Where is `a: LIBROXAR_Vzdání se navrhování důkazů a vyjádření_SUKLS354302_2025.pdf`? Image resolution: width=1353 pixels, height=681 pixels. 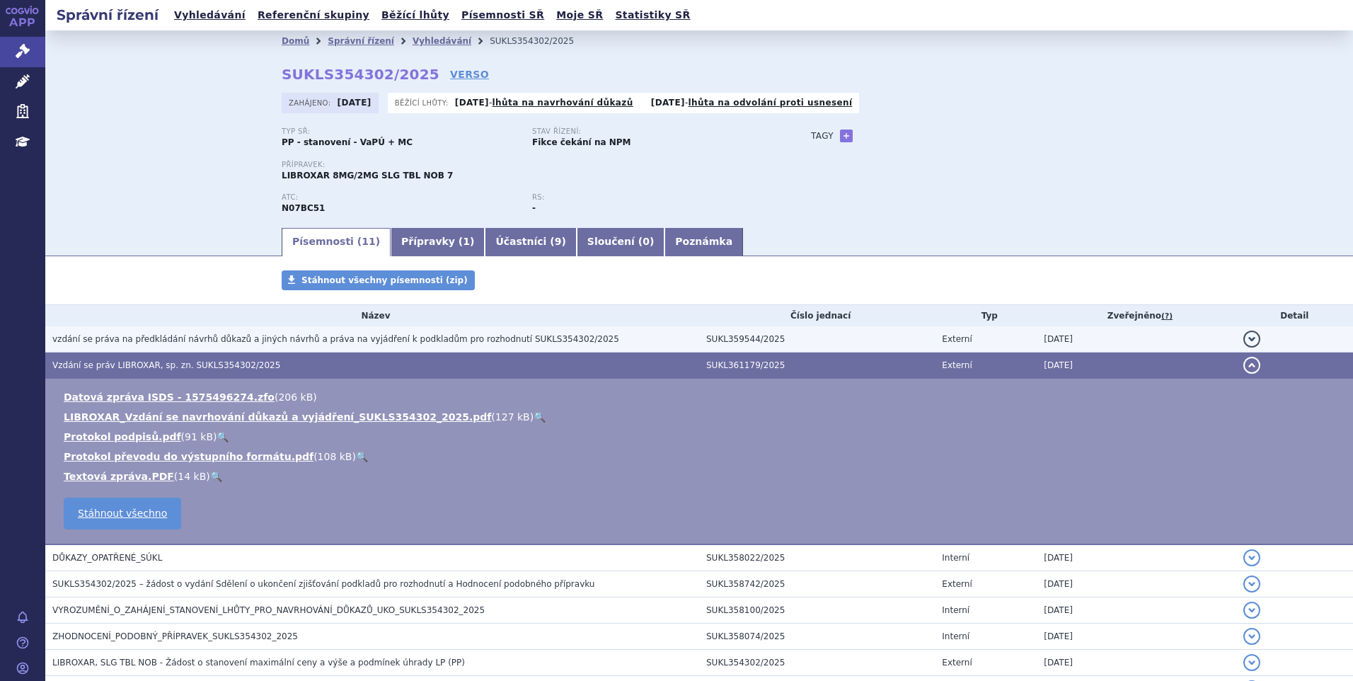 a: LIBROXAR_Vzdání se navrhování důkazů a vyjádření_SUKLS354302_2025.pdf is located at coordinates (277, 417).